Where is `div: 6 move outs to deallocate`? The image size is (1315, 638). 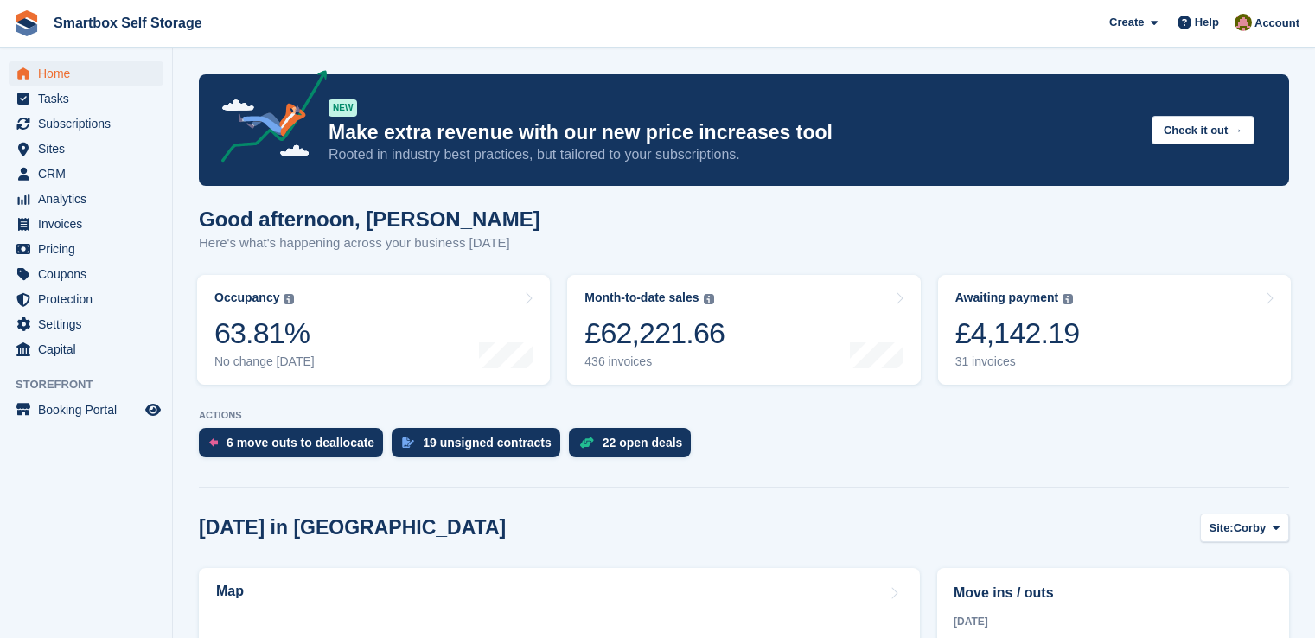
div: 6 move outs to deallocate is located at coordinates (300, 443).